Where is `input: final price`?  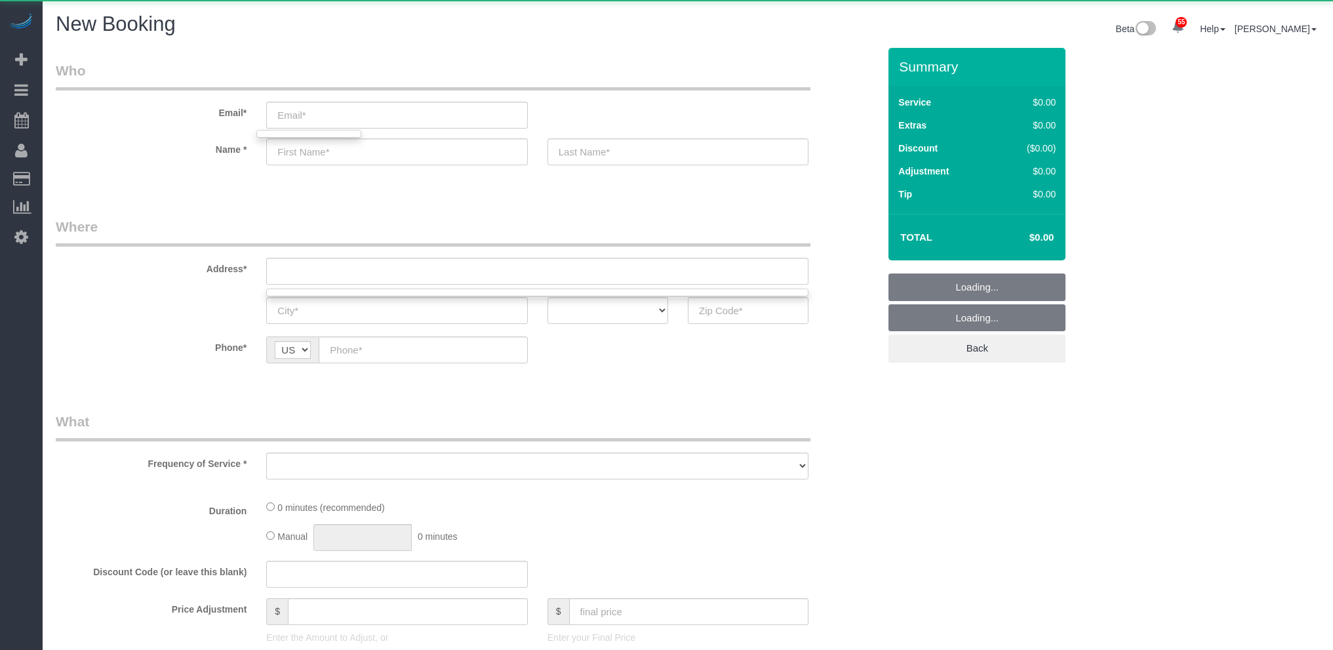
input: final price is located at coordinates (689, 611).